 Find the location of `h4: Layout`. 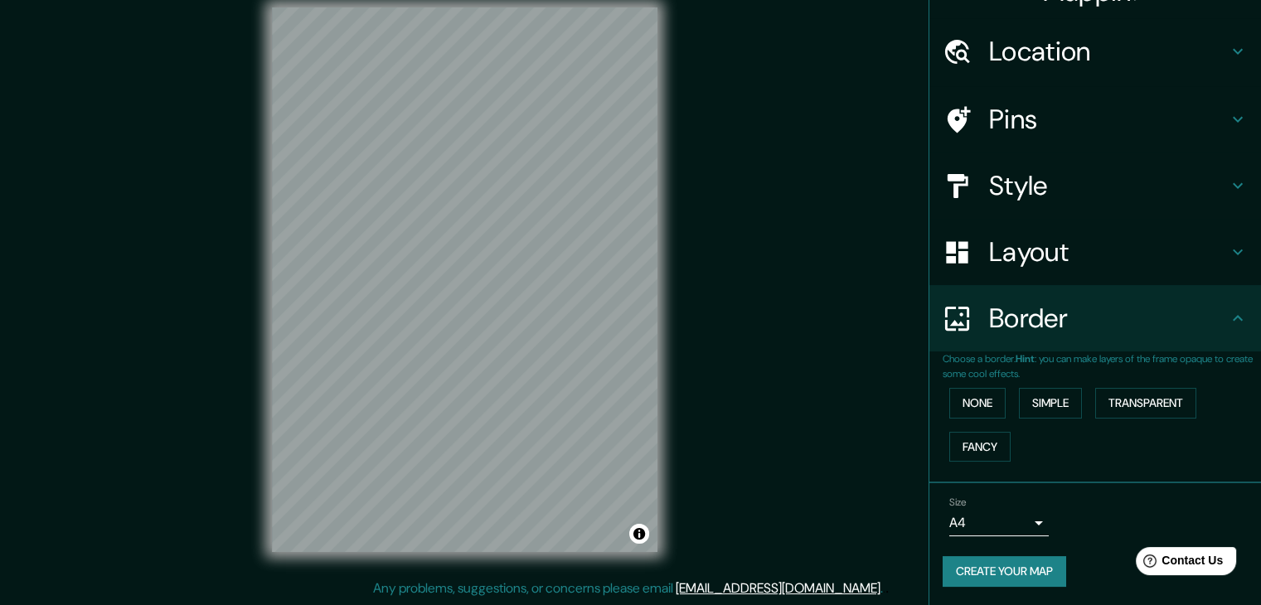

h4: Layout is located at coordinates (1109, 252).